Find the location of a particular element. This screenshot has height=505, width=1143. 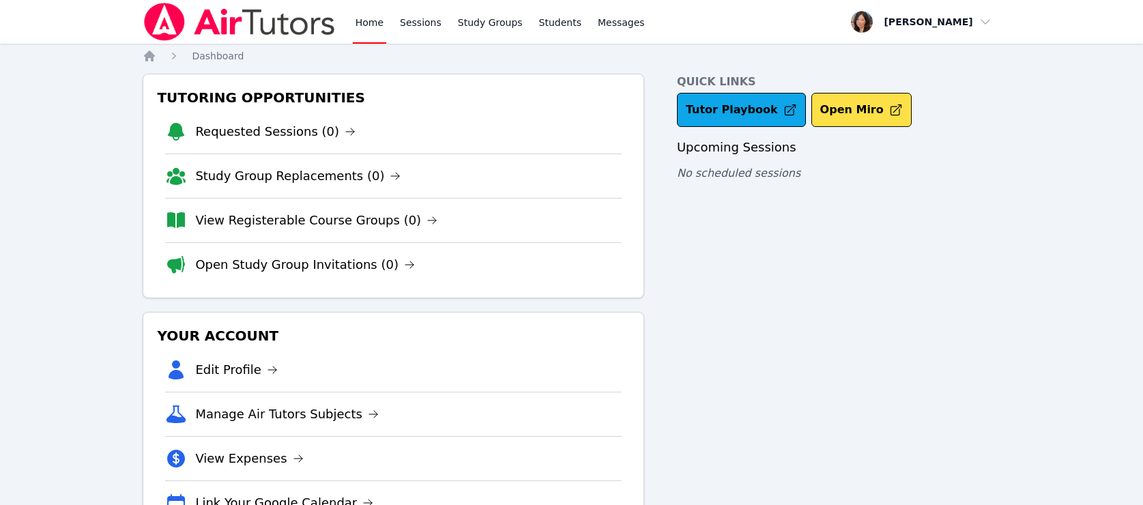

a: Edit Profile is located at coordinates (236, 370).